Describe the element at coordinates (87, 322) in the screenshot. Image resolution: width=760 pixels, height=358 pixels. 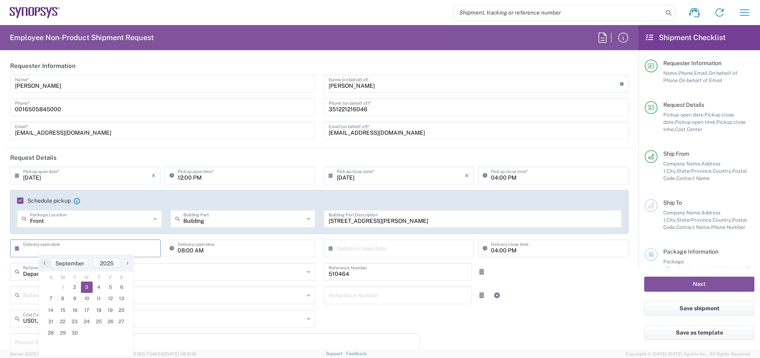
I see `span: 24` at that location.